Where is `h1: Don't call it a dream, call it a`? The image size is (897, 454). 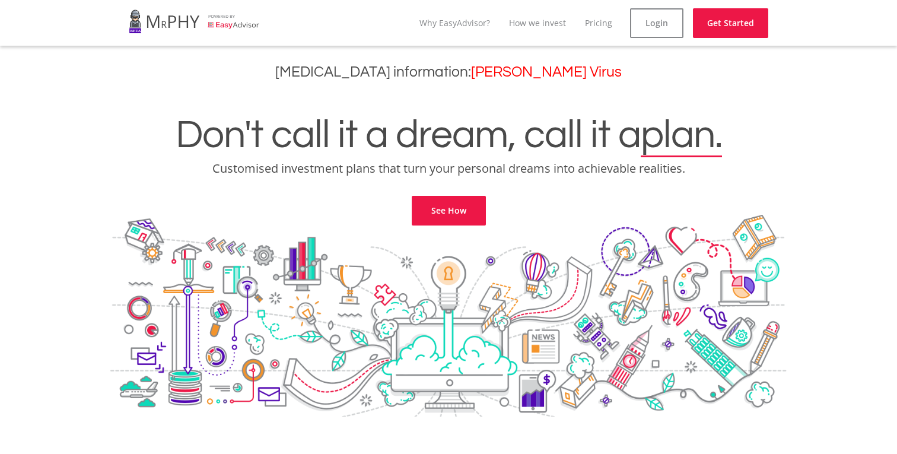
h1: Don't call it a dream, call it a is located at coordinates (448, 135).